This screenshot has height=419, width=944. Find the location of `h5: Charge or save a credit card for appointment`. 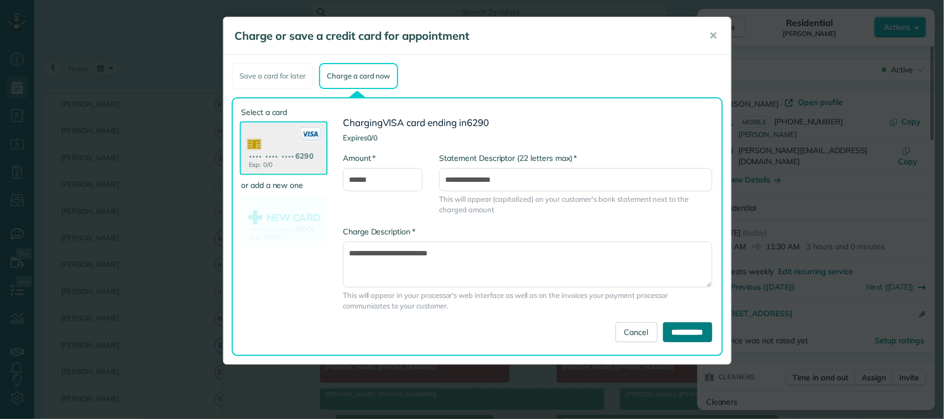

h5: Charge or save a credit card for appointment is located at coordinates (464, 36).